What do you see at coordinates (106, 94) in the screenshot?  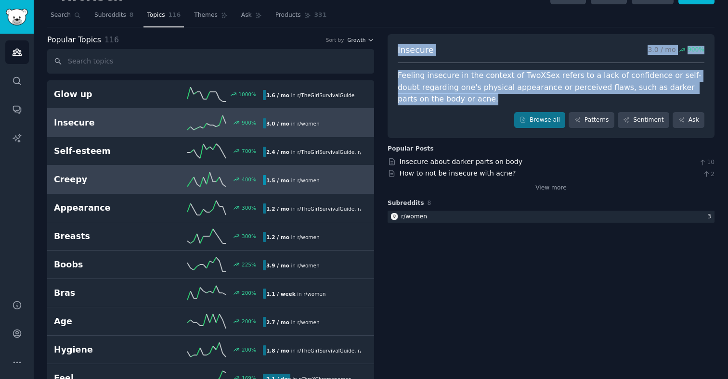 I see `h2: Glow up` at bounding box center [106, 94].